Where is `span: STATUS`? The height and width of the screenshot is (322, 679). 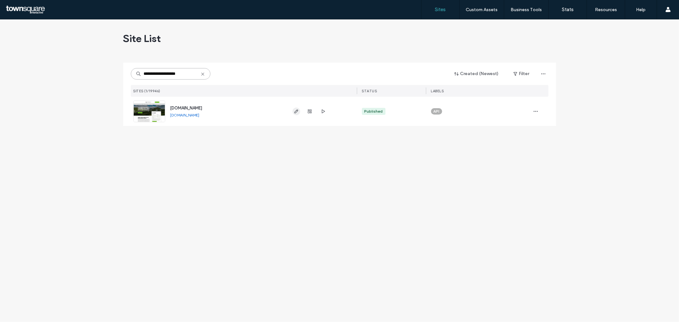
span: STATUS is located at coordinates (370, 91).